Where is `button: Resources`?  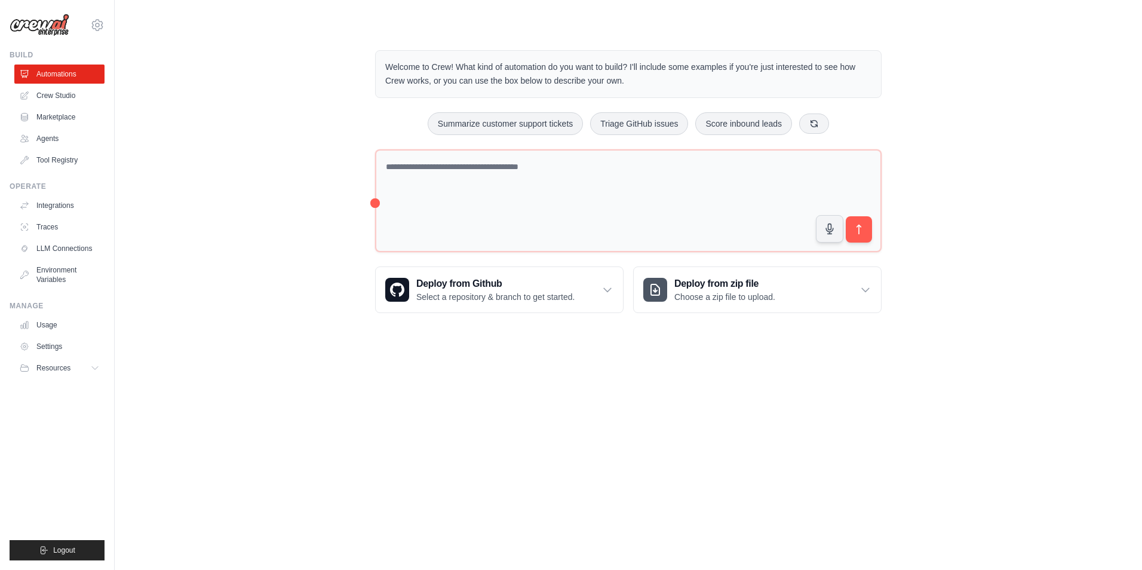 button: Resources is located at coordinates (59, 368).